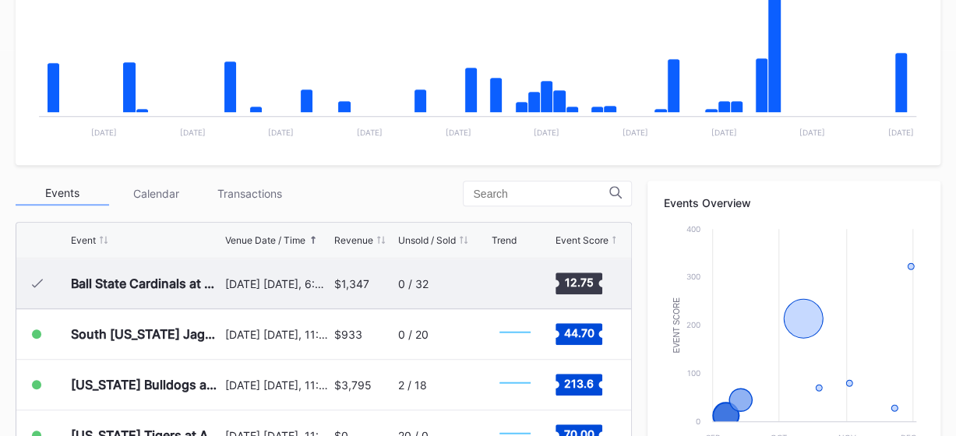  Describe the element at coordinates (694, 325) in the screenshot. I see `text: 200` at that location.